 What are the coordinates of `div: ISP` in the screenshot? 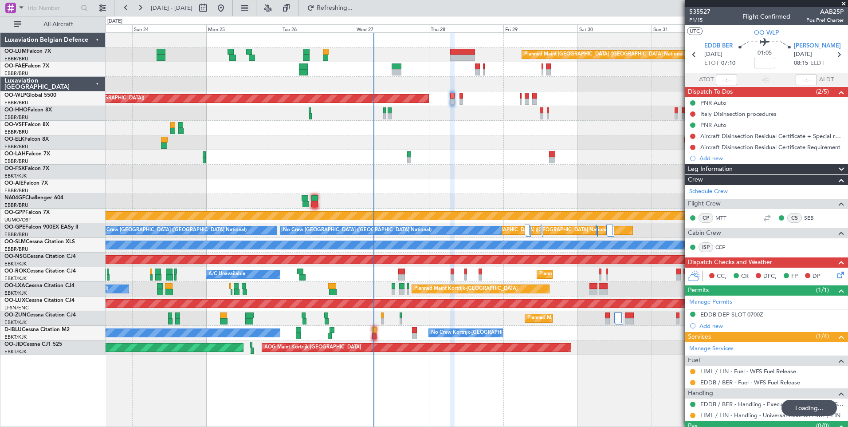 It's located at (706, 247).